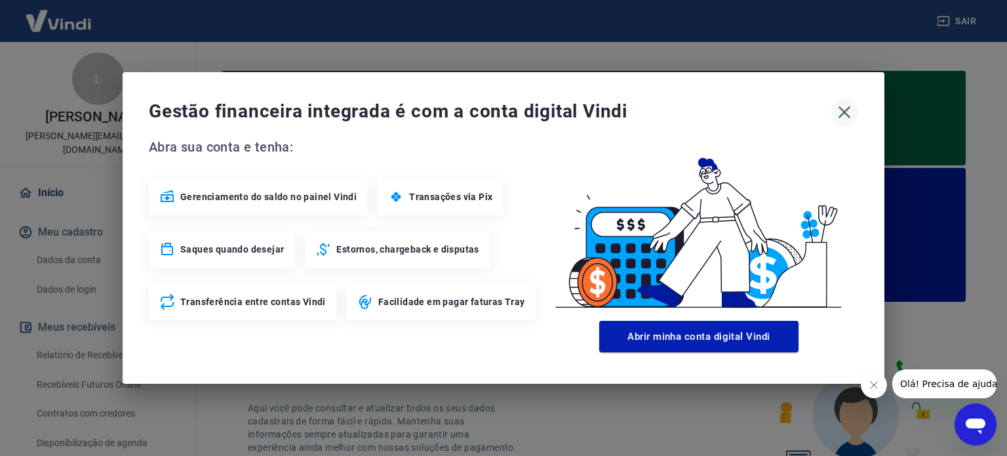 The image size is (1007, 456). I want to click on span: Gerenciamento do saldo no painel Vindi, so click(268, 197).